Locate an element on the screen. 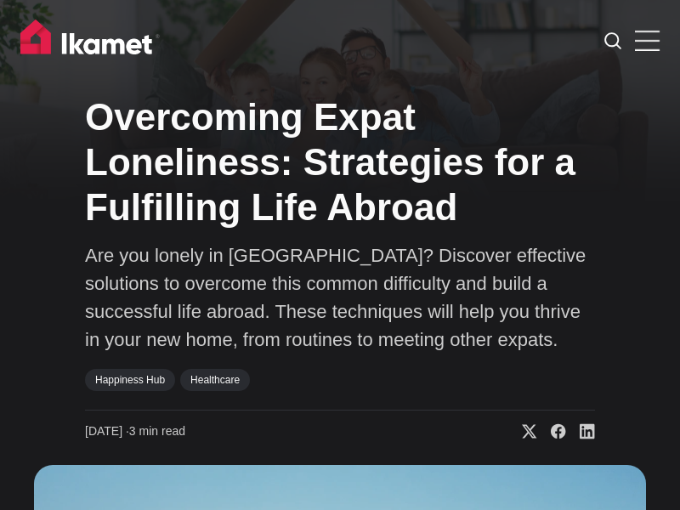  h1: Overcoming Expat Loneliness: Strategies for a Fulfilling Life Abroad is located at coordinates (340, 162).